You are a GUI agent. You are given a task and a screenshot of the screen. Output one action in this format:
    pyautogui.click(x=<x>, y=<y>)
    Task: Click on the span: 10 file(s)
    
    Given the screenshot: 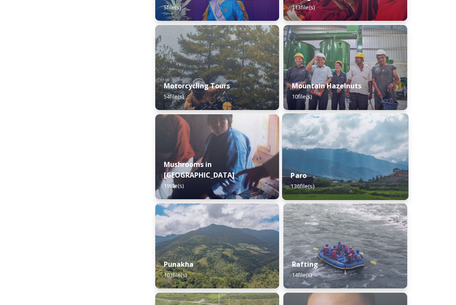 What is the action you would take?
    pyautogui.click(x=302, y=96)
    